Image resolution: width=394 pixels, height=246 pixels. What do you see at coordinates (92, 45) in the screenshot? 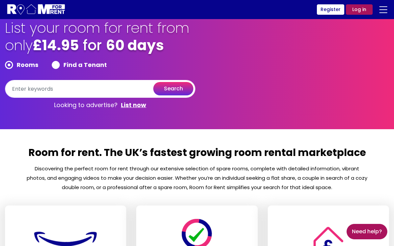
I see `span: for` at bounding box center [92, 45].